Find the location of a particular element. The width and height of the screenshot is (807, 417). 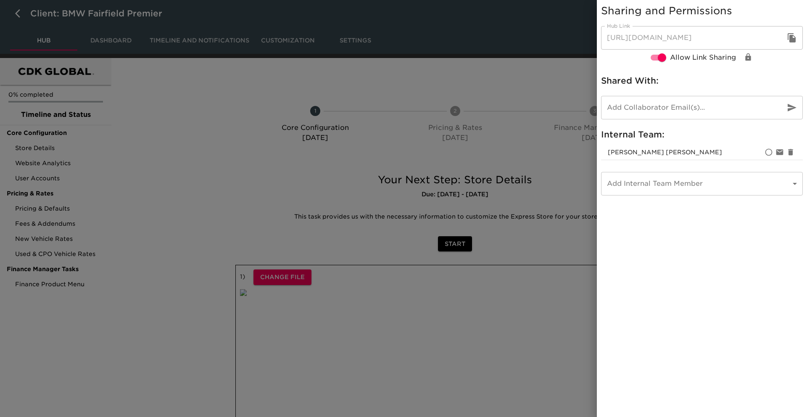

span: ryan.tamanini@roadster.com is located at coordinates (665, 152).